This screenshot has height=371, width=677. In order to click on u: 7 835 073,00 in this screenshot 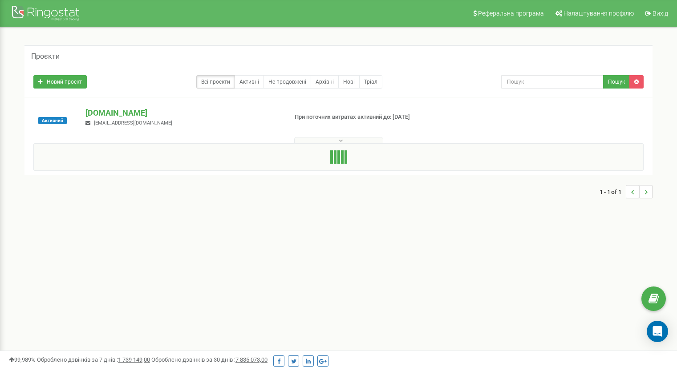, I will do `click(251, 359)`.